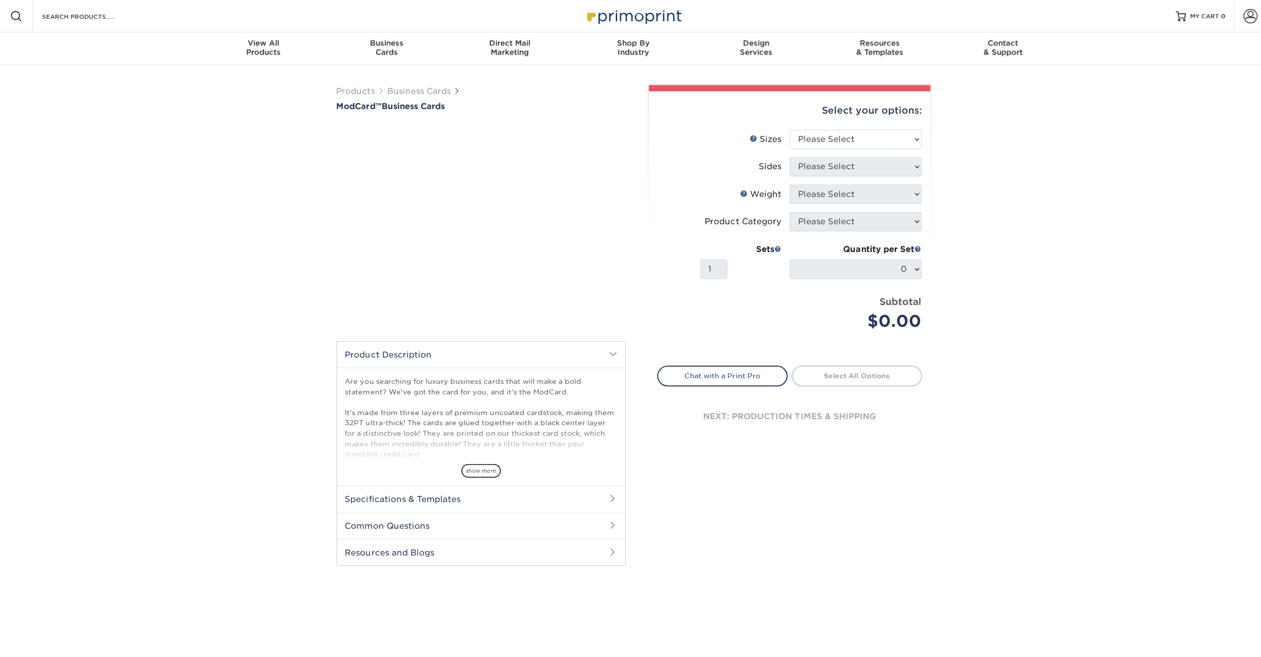 This screenshot has height=657, width=1261. What do you see at coordinates (753, 49) in the screenshot?
I see `a: DesignServices` at bounding box center [753, 49].